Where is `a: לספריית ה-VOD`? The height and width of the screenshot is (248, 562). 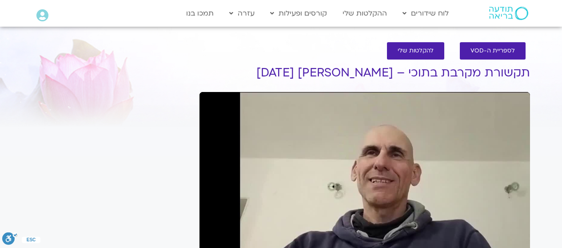
a: לספריית ה-VOD is located at coordinates (493, 51).